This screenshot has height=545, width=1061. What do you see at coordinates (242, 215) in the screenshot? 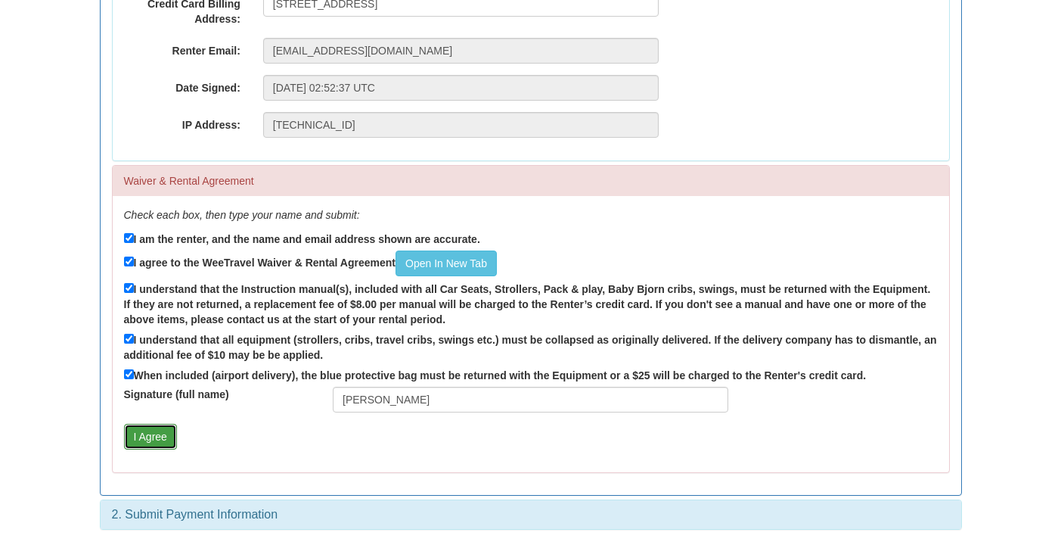
I see `em: Check each box, then type your name and submit:` at bounding box center [242, 215].